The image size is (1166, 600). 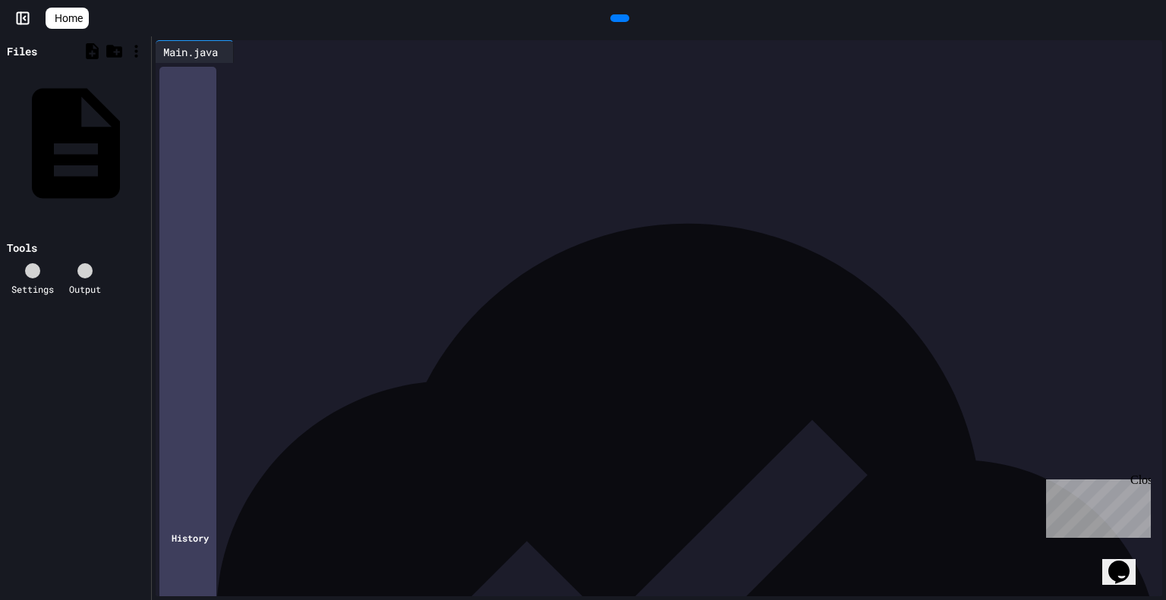 I want to click on div: Settings, so click(x=33, y=289).